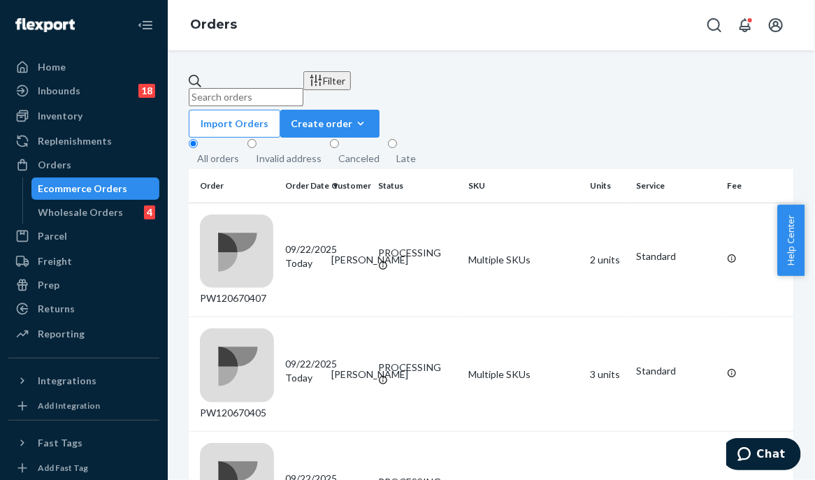  What do you see at coordinates (745, 25) in the screenshot?
I see `button: Open notifications` at bounding box center [745, 25].